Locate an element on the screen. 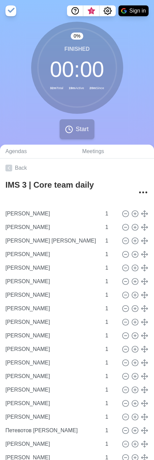 The height and width of the screenshot is (460, 154). button: Sign in is located at coordinates (134, 11).